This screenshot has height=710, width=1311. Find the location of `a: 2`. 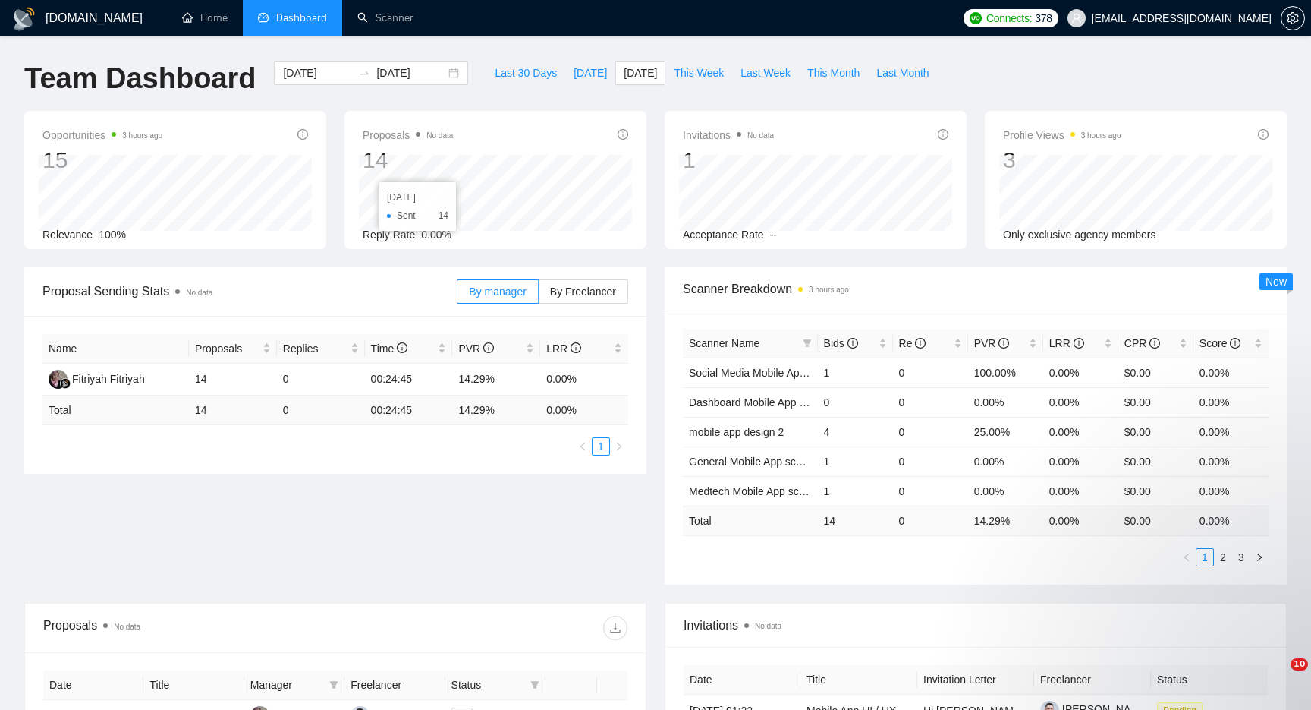

a: 2 is located at coordinates (1223, 557).